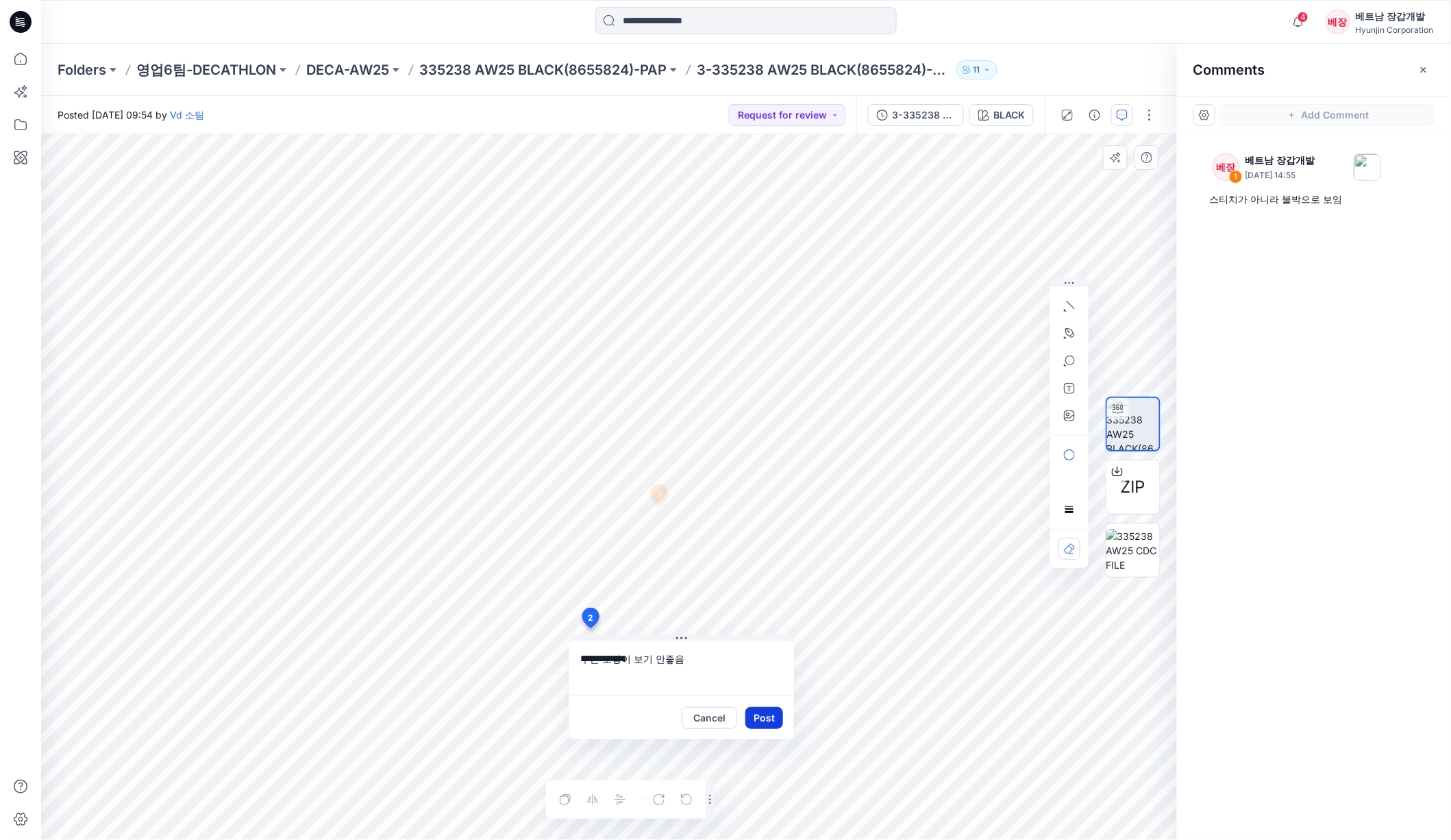  Describe the element at coordinates (1133, 487) in the screenshot. I see `span: ZIP` at that location.